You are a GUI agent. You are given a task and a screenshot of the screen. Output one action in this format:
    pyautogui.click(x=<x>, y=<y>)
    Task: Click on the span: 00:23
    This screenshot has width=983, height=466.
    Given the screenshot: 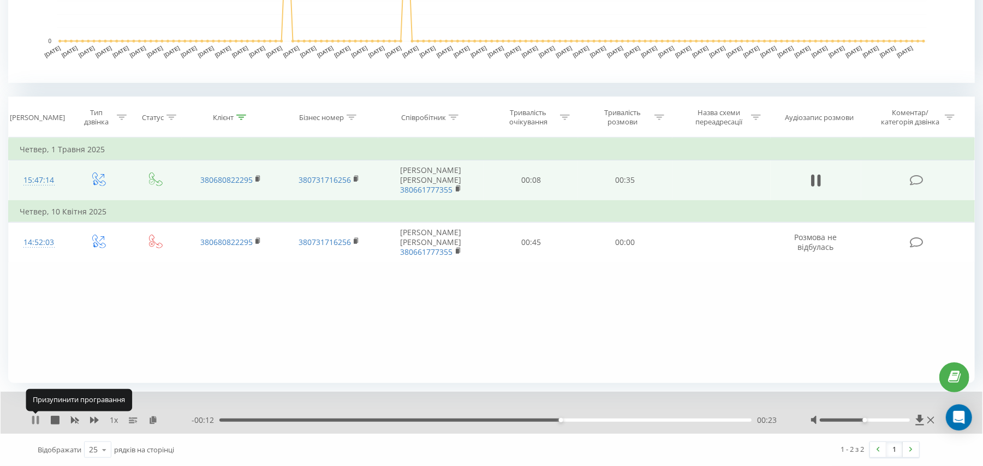 What is the action you would take?
    pyautogui.click(x=767, y=420)
    